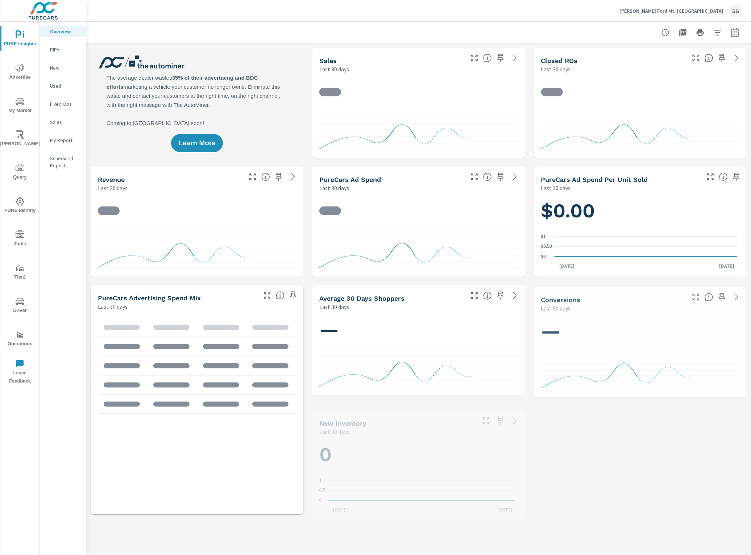 This screenshot has width=751, height=555. Describe the element at coordinates (328, 61) in the screenshot. I see `h5: Sales` at that location.